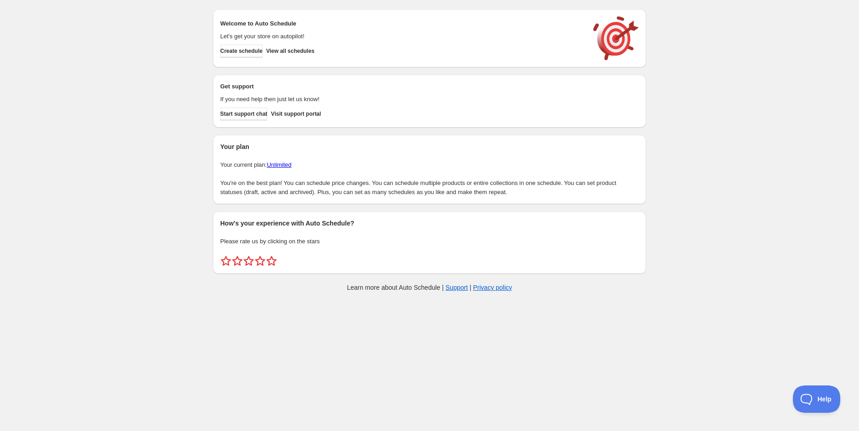  I want to click on span: View all schedules, so click(290, 51).